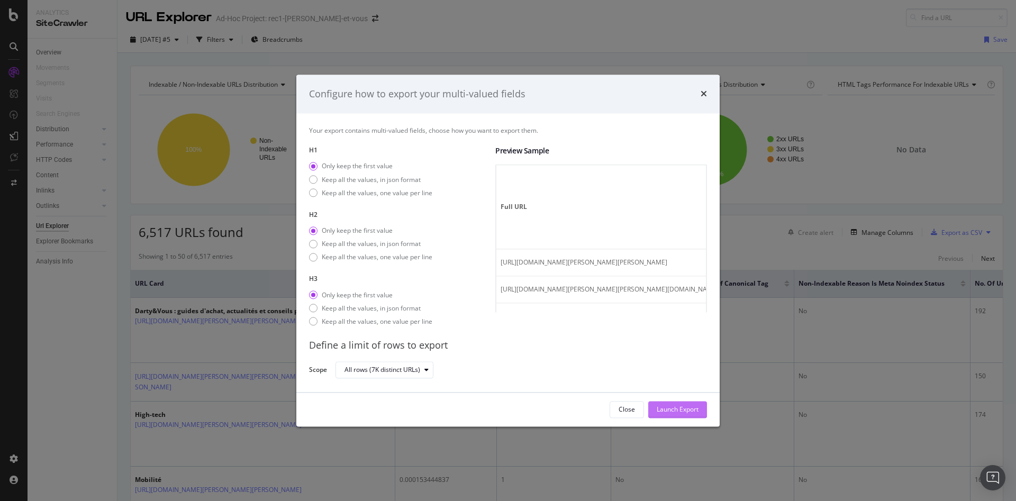 Image resolution: width=1016 pixels, height=501 pixels. Describe the element at coordinates (417, 94) in the screenshot. I see `div: Configure how to export your multi-valued fields` at that location.